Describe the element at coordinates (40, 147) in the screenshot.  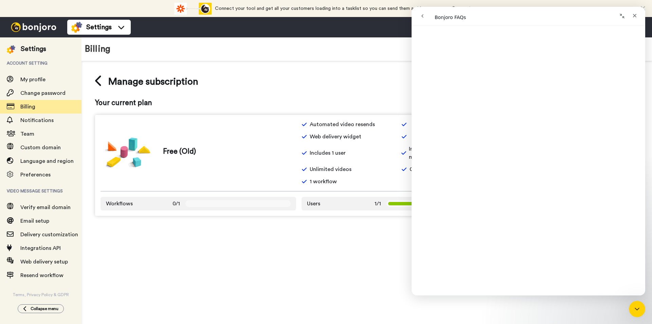
I see `span: Custom domain` at that location.